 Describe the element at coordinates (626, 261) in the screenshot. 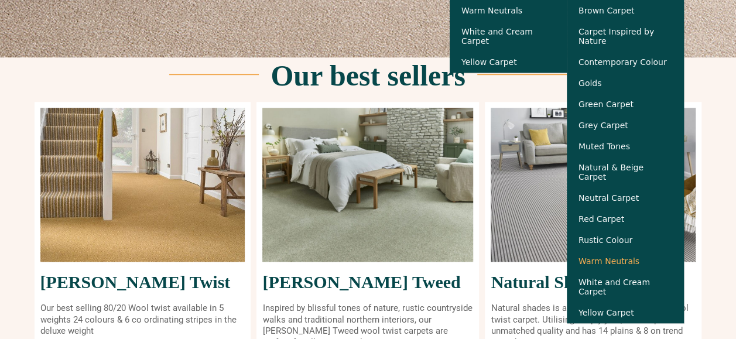

I see `a: Warm Neutrals` at that location.